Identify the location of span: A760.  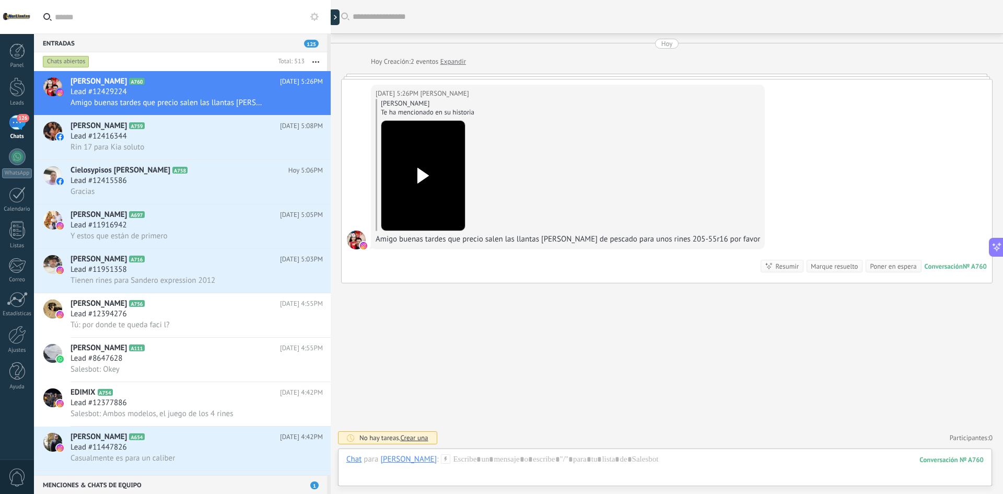
(136, 81).